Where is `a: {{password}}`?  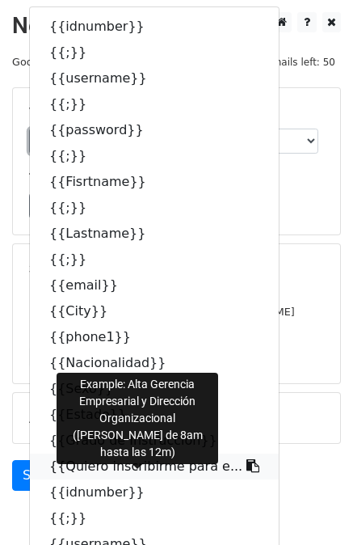
a: {{password}} is located at coordinates (154, 130).